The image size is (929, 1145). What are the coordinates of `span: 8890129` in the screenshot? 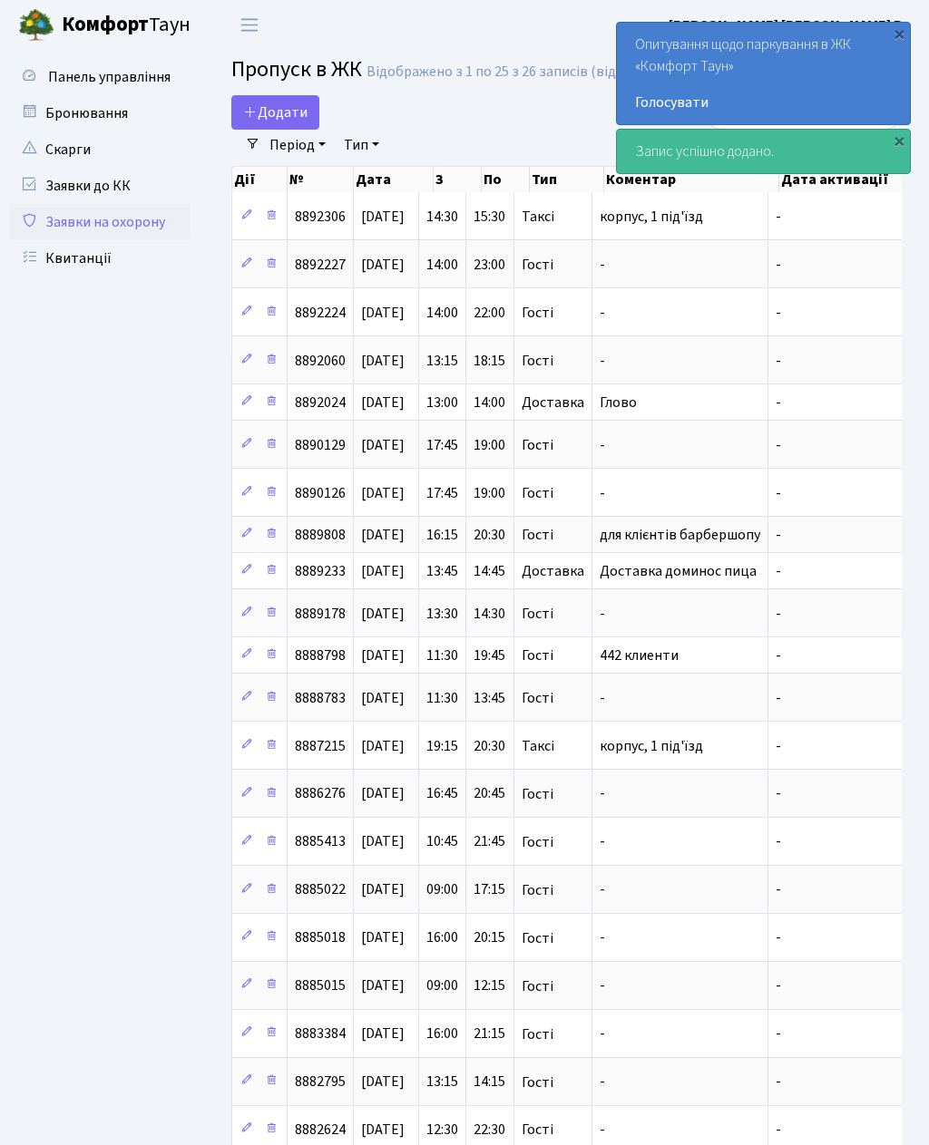 It's located at (320, 445).